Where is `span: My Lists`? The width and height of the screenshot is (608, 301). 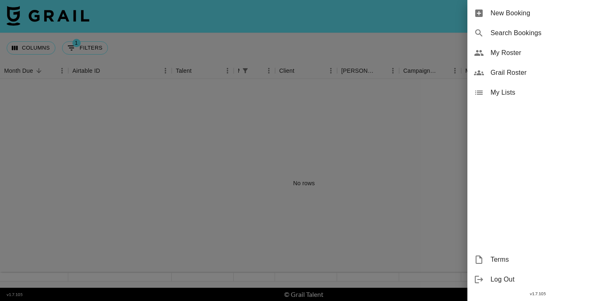 span: My Lists is located at coordinates (546, 93).